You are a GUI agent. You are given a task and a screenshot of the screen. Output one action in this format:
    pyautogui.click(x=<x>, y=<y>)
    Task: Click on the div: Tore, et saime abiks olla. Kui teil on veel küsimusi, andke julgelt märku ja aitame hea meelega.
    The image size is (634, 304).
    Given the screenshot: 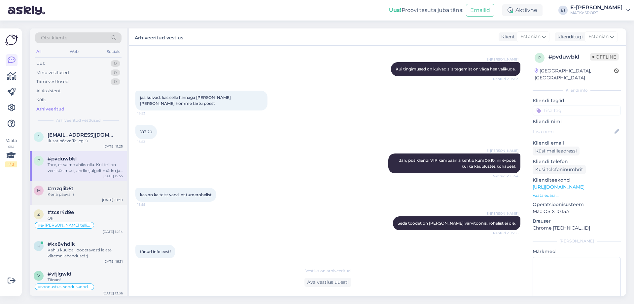 What is the action you would take?
    pyautogui.click(x=85, y=167)
    